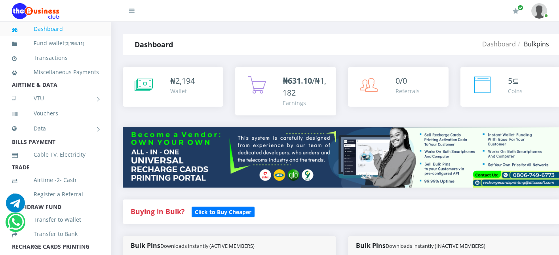 The width and height of the screenshot is (559, 255). What do you see at coordinates (55, 154) in the screenshot?
I see `a: Cable TV, Electricity` at bounding box center [55, 154].